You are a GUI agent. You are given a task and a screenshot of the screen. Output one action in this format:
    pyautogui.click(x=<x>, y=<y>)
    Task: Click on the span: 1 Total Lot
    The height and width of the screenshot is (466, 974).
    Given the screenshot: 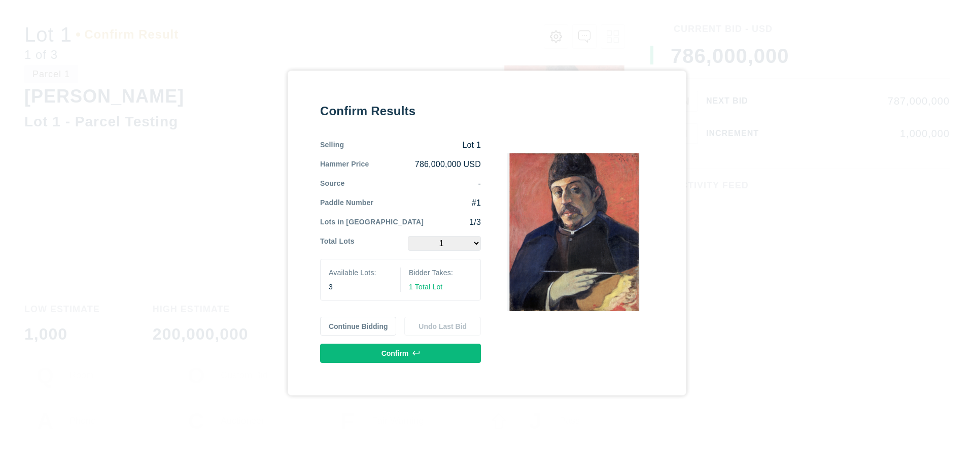 What is the action you would take?
    pyautogui.click(x=426, y=287)
    